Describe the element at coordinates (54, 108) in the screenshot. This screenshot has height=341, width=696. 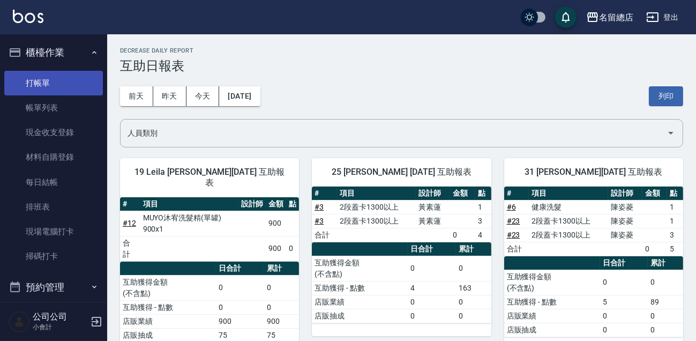
I see `a: 帳單列表` at that location.